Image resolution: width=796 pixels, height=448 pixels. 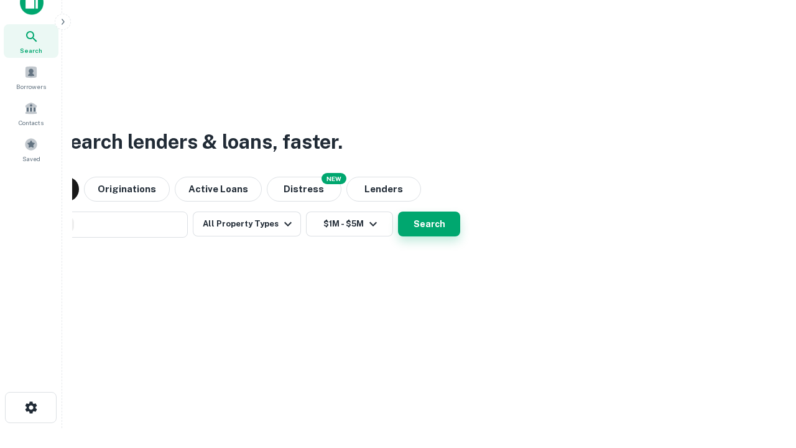 What do you see at coordinates (31, 123) in the screenshot?
I see `span: Contacts` at bounding box center [31, 123].